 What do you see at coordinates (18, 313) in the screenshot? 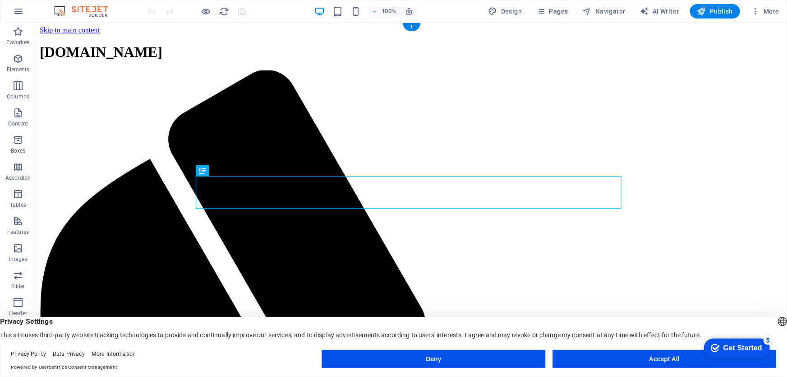
I see `p: Header` at bounding box center [18, 313].